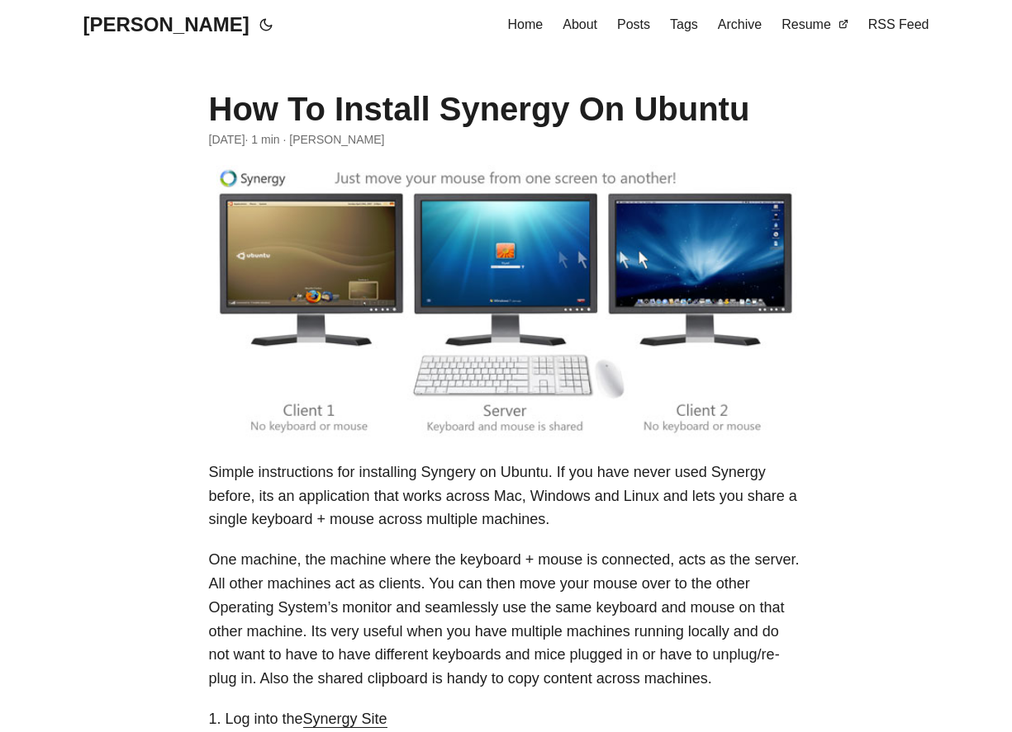  What do you see at coordinates (684, 24) in the screenshot?
I see `span: Tags` at bounding box center [684, 24].